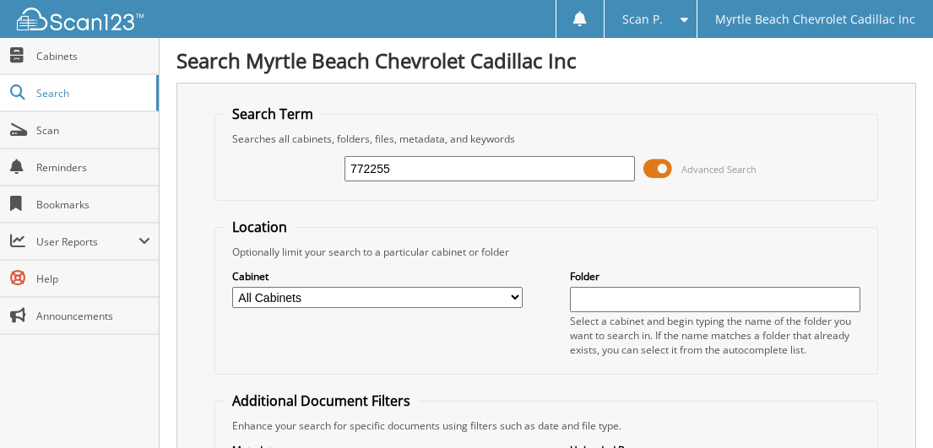 This screenshot has height=448, width=933. I want to click on span: Scan P., so click(642, 19).